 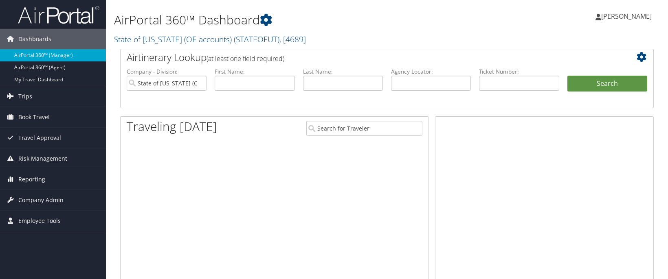 I want to click on span: (at least one field required), so click(x=245, y=59).